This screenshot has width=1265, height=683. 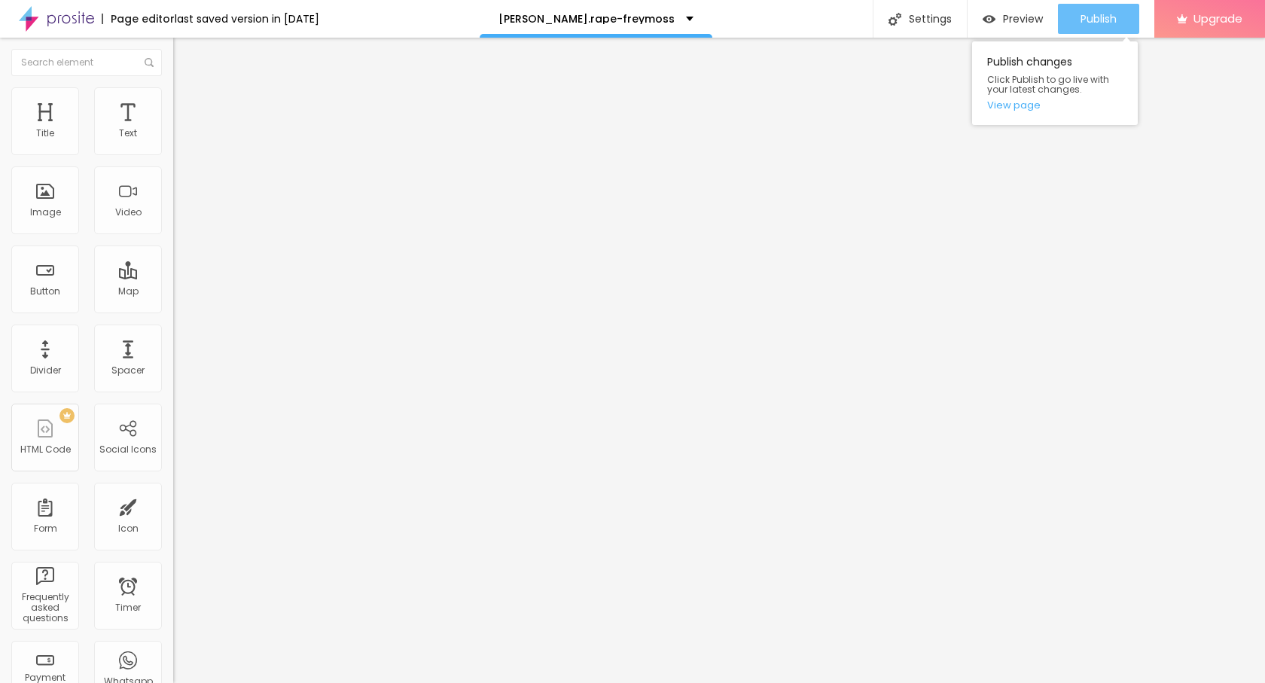 What do you see at coordinates (989, 19) in the screenshot?
I see `img: view-1.svg` at bounding box center [989, 19].